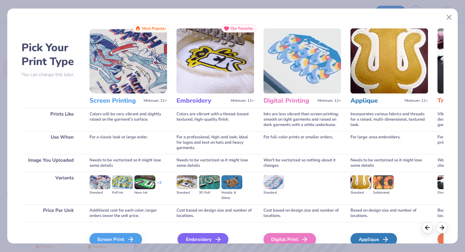 This screenshot has width=465, height=252. Describe the element at coordinates (51, 143) in the screenshot. I see `div: Use When` at that location.